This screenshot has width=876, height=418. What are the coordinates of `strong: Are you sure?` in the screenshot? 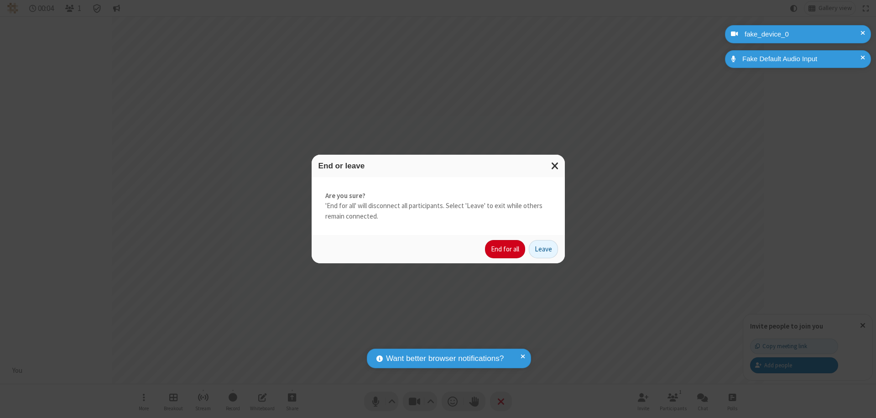 It's located at (438, 196).